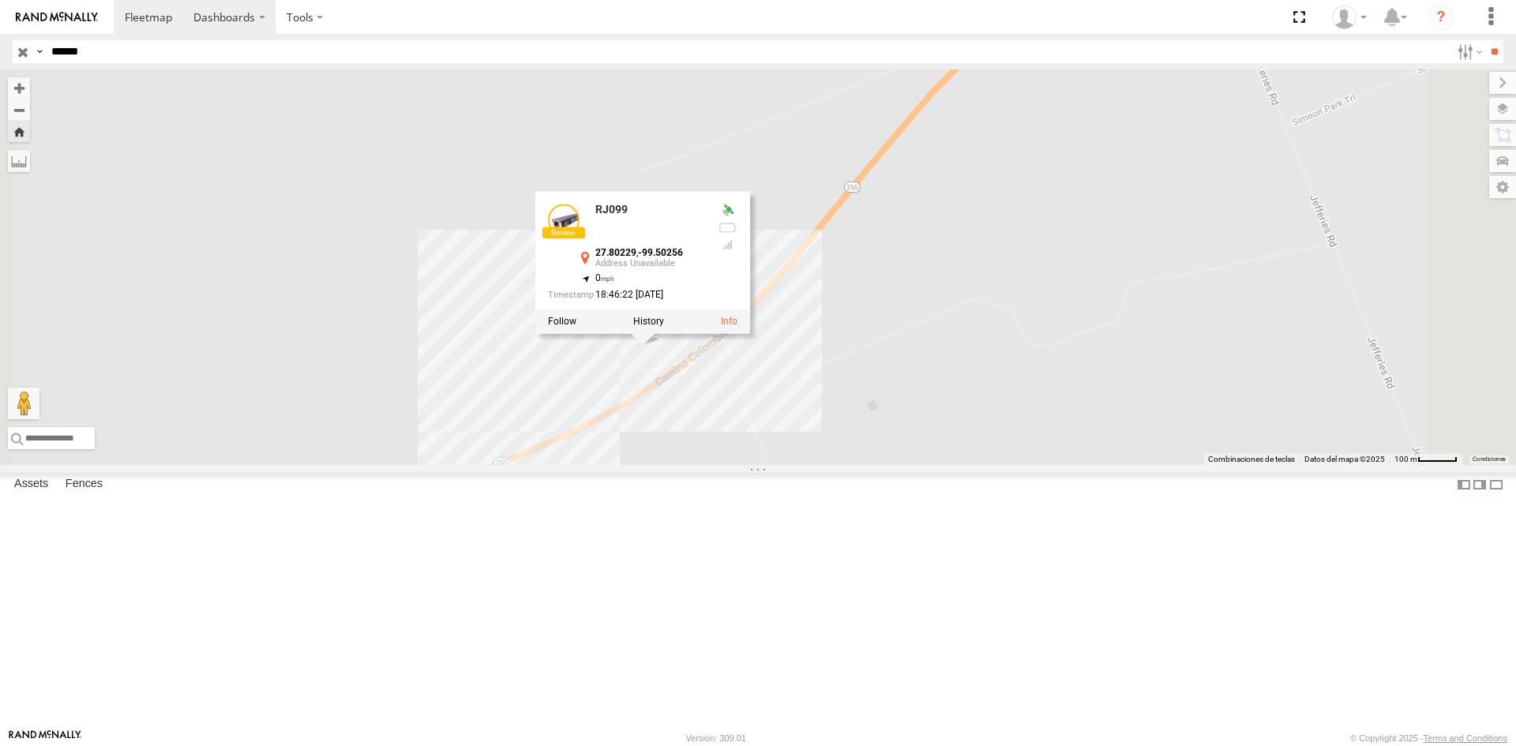 The image size is (1516, 746). What do you see at coordinates (45, 738) in the screenshot?
I see `a: Visit our Website` at bounding box center [45, 738].